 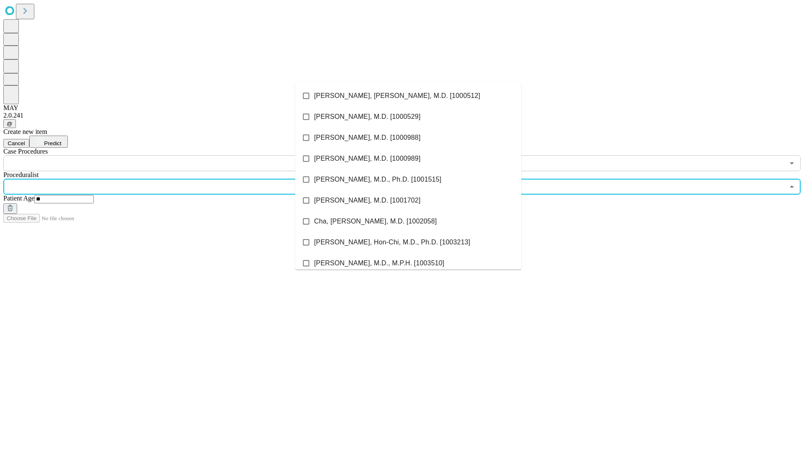 I want to click on button: Cancel, so click(x=16, y=143).